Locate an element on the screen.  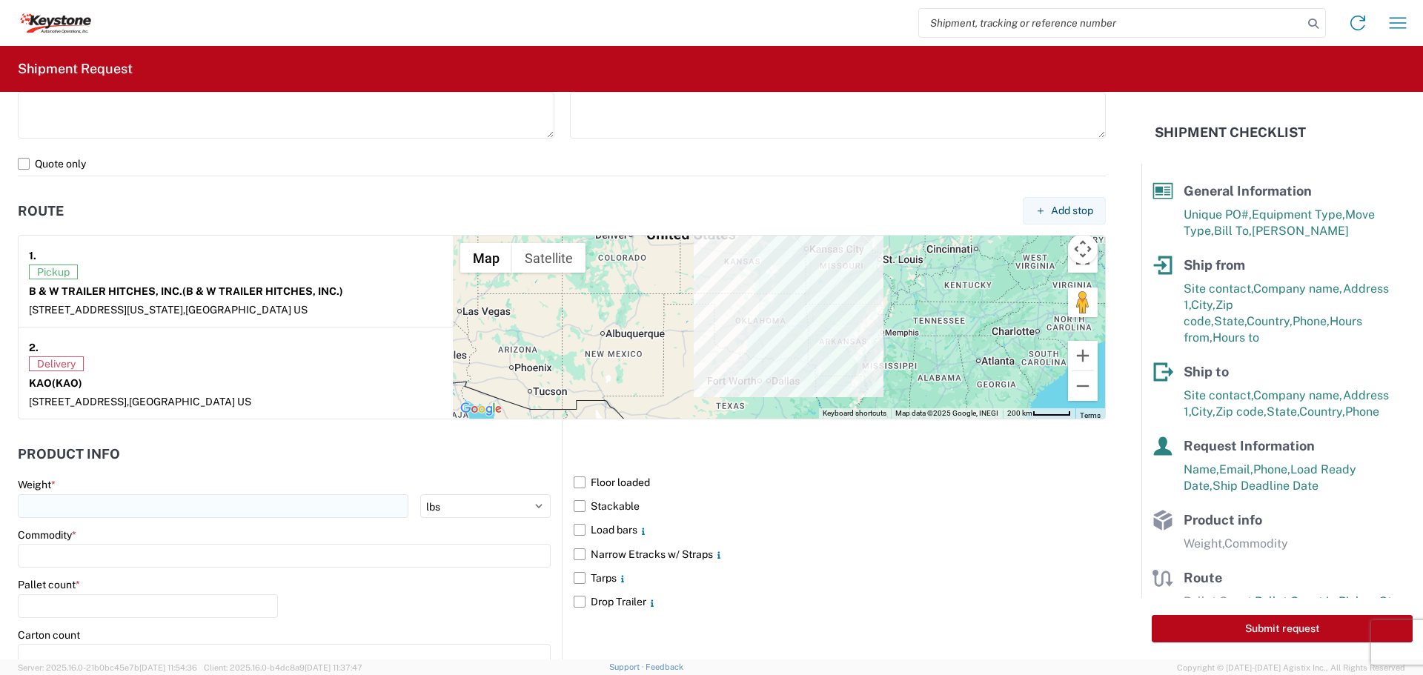
span: Bill To, is located at coordinates (1232, 230).